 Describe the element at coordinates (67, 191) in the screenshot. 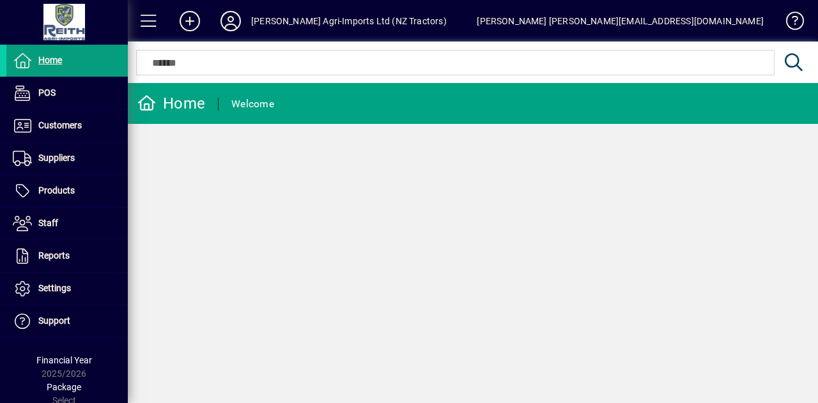

I see `a: Products` at that location.